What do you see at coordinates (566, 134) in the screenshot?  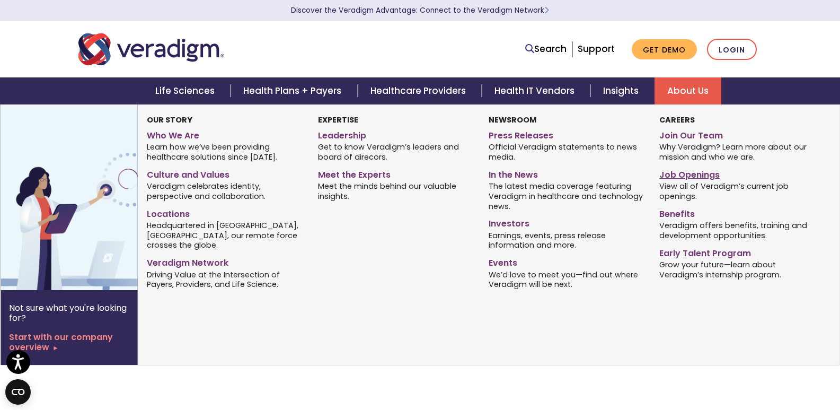 I see `a: Press Releases` at bounding box center [566, 134].